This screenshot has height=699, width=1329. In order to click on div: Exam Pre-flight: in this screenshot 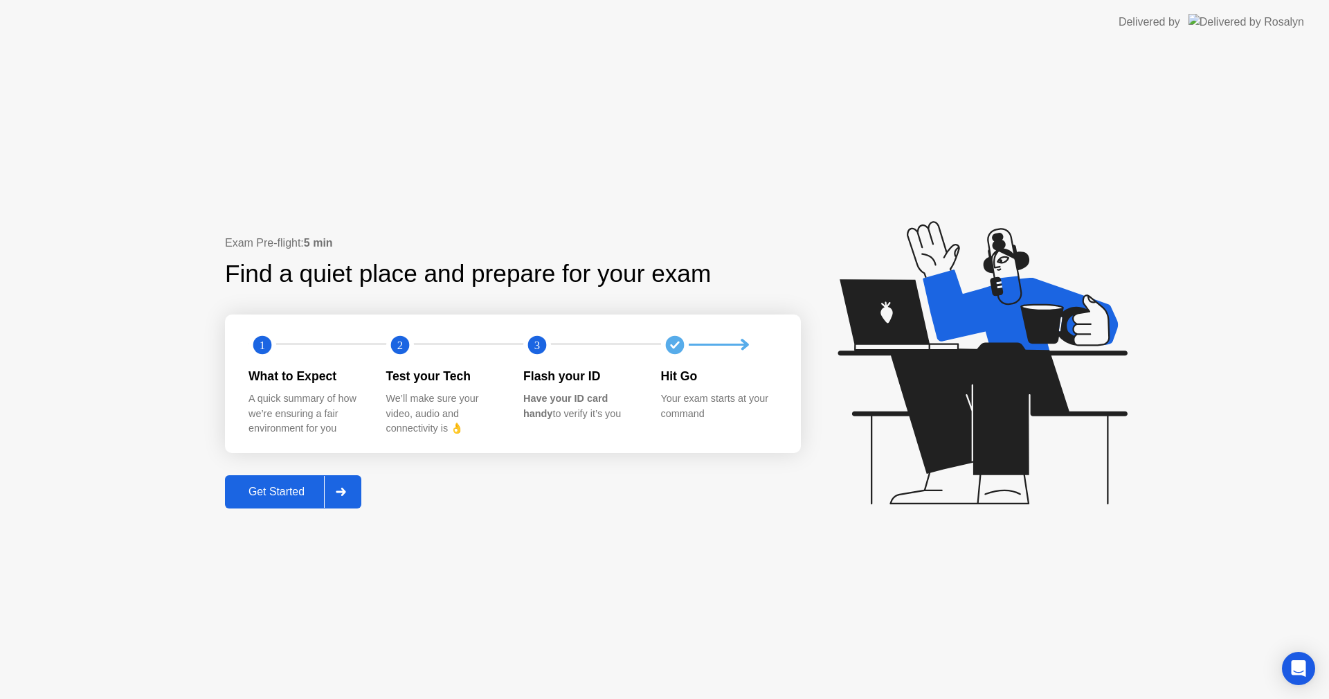, I will do `click(513, 243)`.